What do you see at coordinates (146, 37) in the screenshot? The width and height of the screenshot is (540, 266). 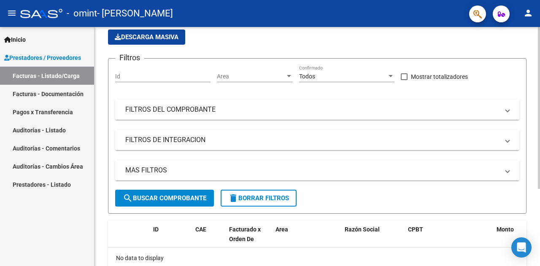 I see `app-download-masive: Descarga masiva de comprobantes (adjuntos)` at bounding box center [146, 37].